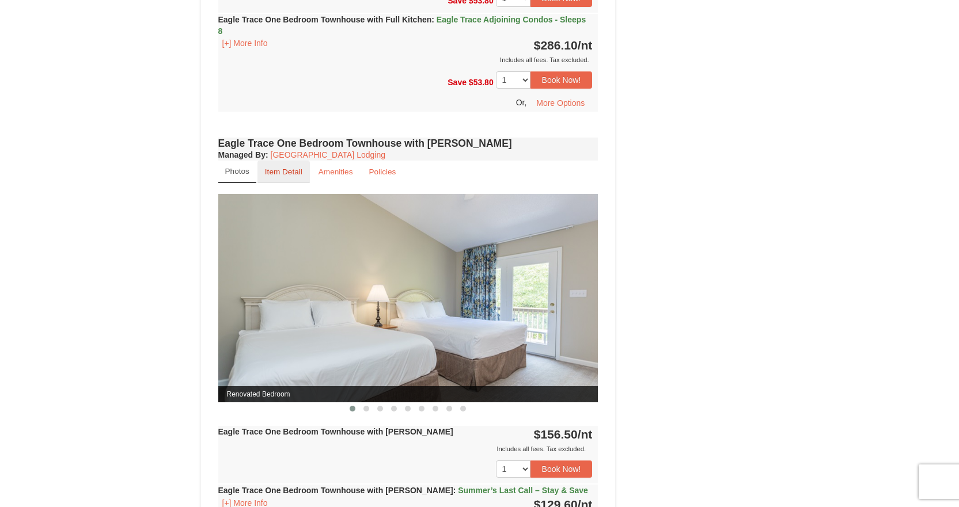 The height and width of the screenshot is (507, 959). What do you see at coordinates (336, 172) in the screenshot?
I see `small: Amenities` at bounding box center [336, 172].